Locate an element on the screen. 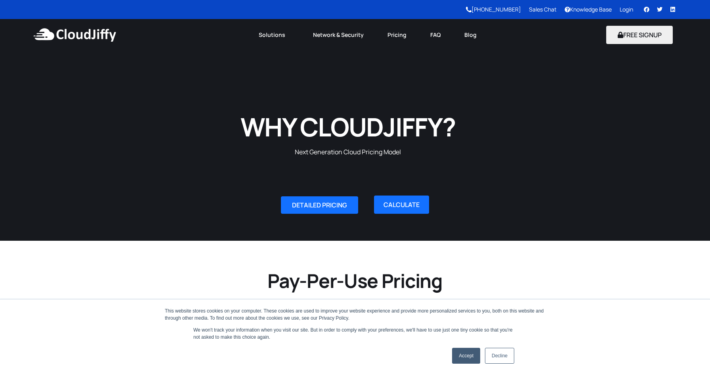 Image resolution: width=710 pixels, height=374 pixels. a: FAQ is located at coordinates (435, 35).